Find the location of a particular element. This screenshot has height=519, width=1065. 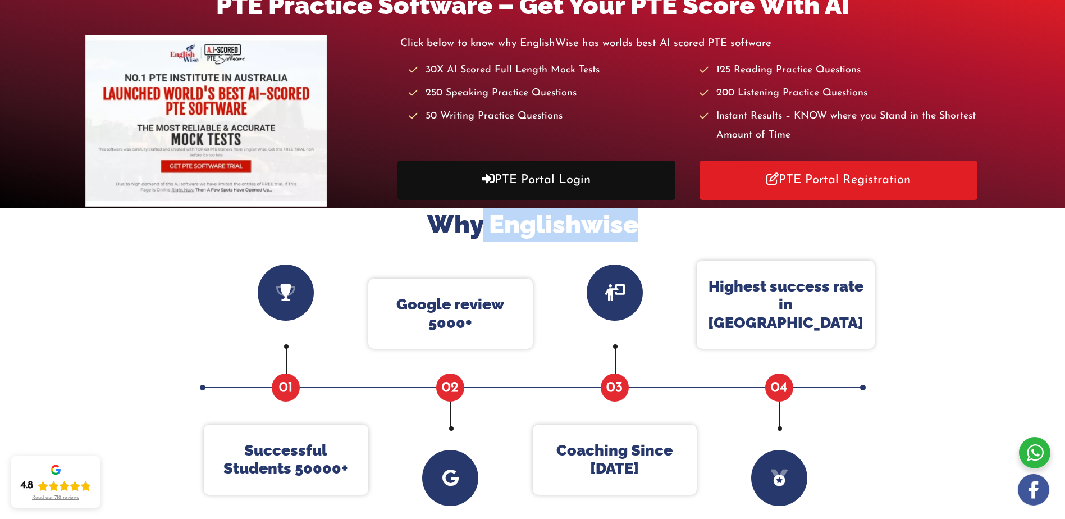

div: Rating: 4.8 out of 5 is located at coordinates (56, 486).